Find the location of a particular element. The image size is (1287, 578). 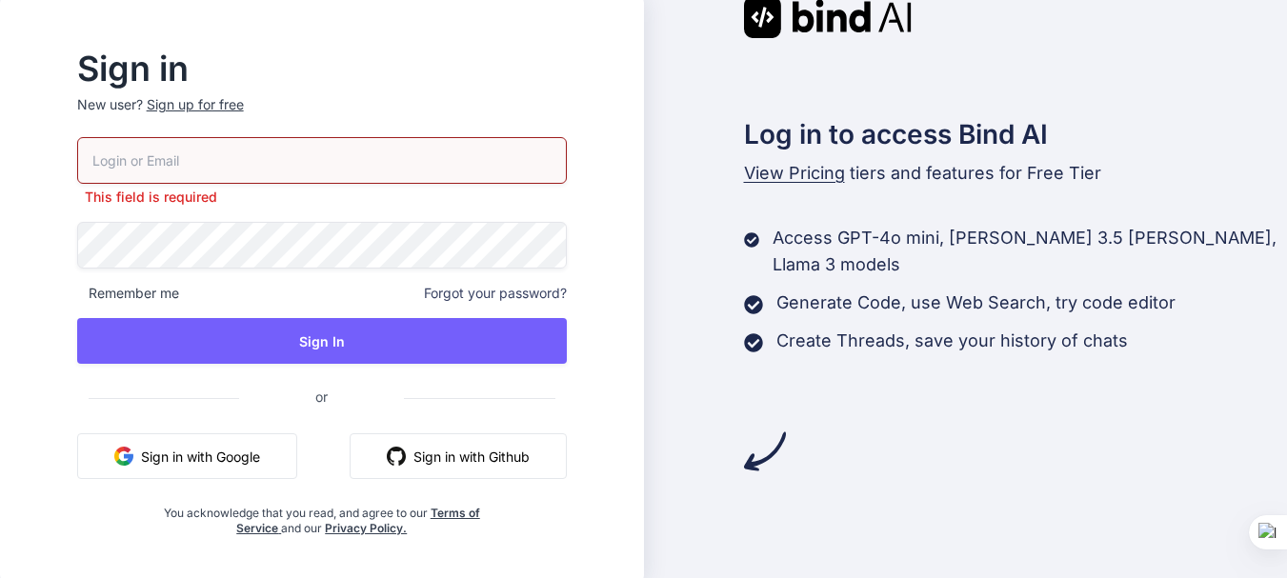

button: Sign in with Google is located at coordinates (187, 456).